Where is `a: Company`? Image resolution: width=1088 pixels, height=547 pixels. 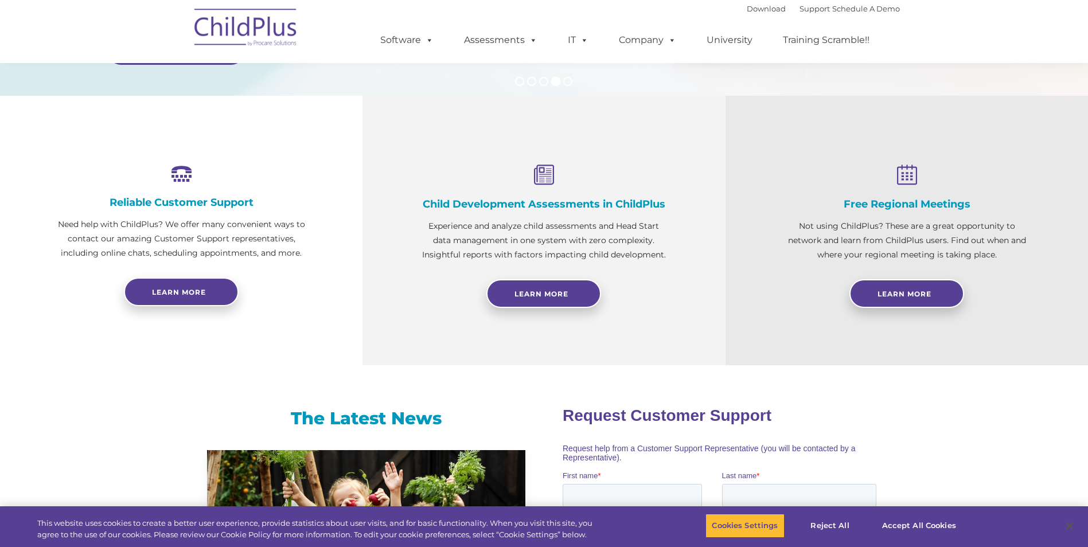 a: Company is located at coordinates (647, 40).